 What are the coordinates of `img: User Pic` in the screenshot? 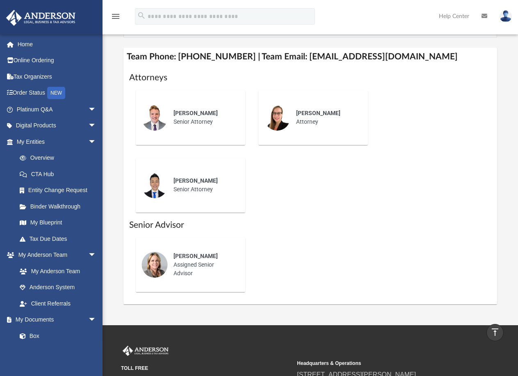 It's located at (505, 16).